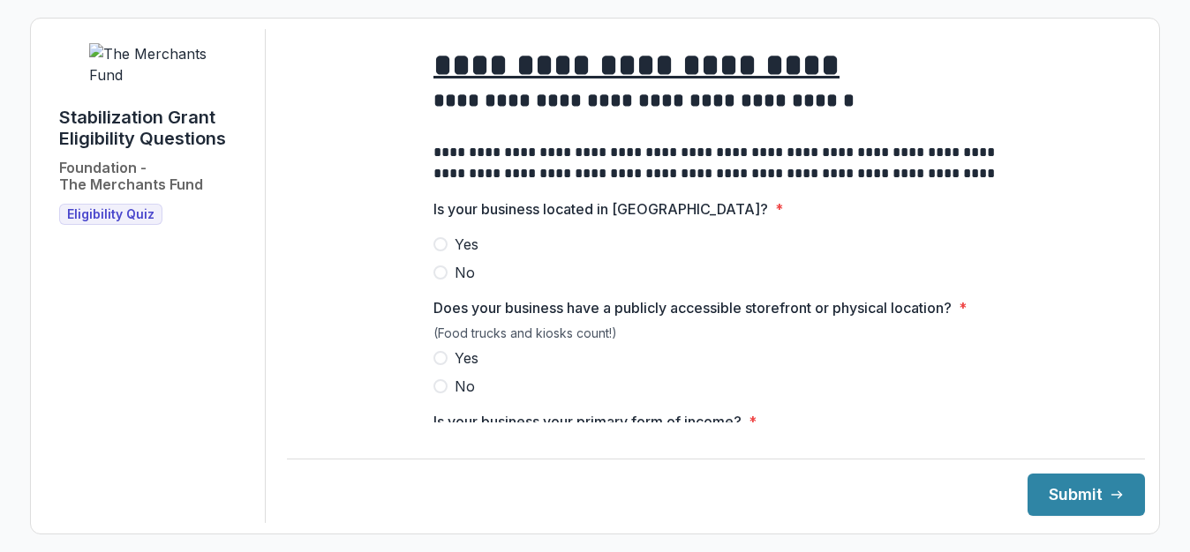  I want to click on span: Eligibility Quiz, so click(110, 214).